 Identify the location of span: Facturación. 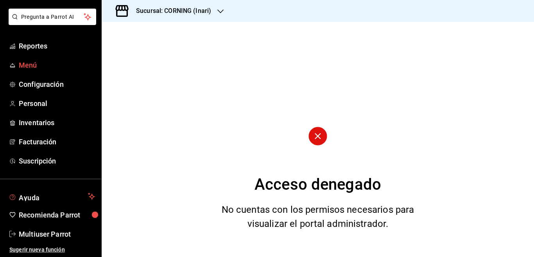
(57, 141).